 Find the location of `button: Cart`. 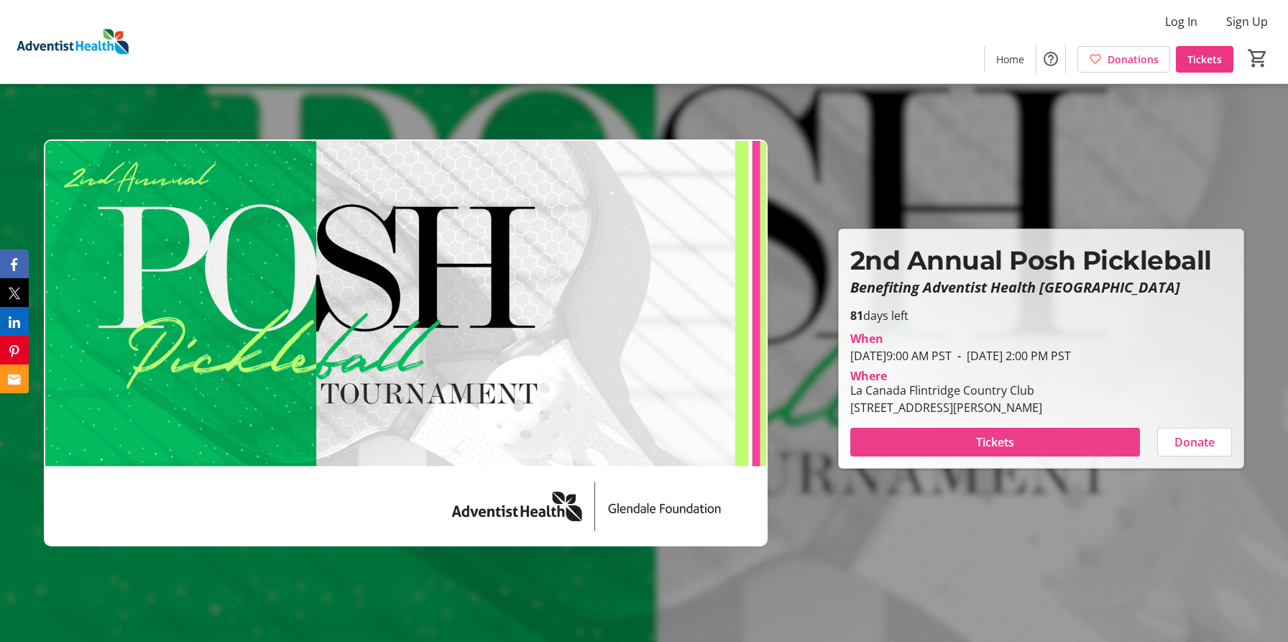

button: Cart is located at coordinates (1258, 58).